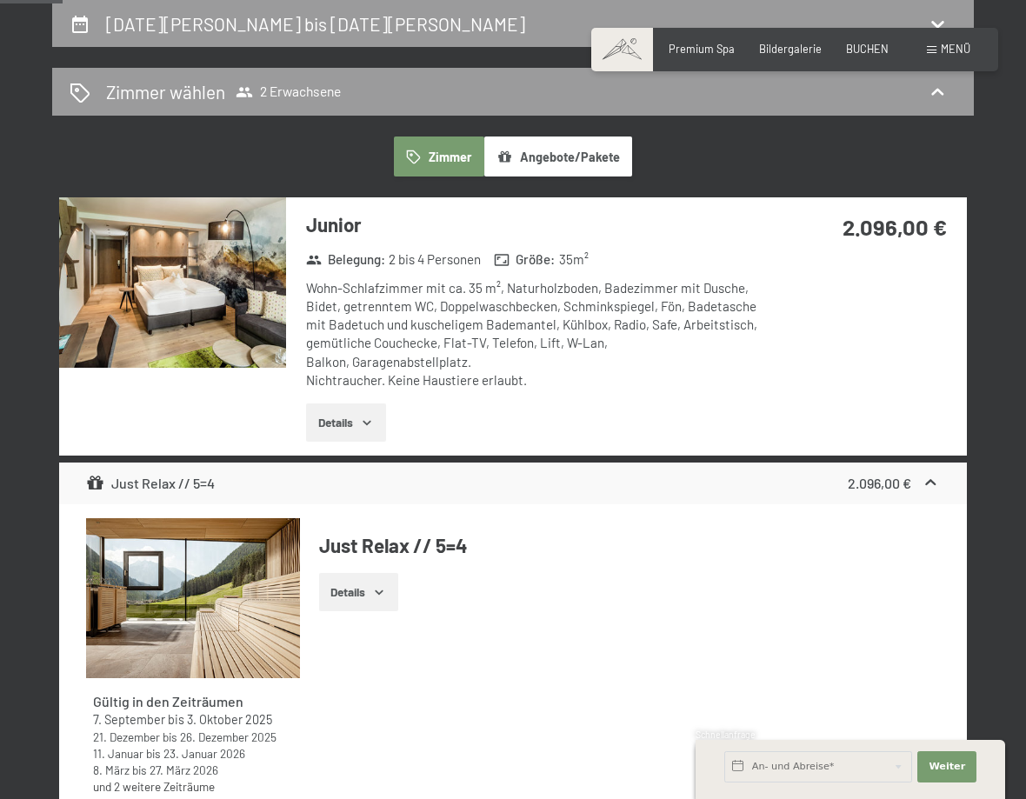  What do you see at coordinates (183, 769) in the screenshot?
I see `time: 27.03.2026` at bounding box center [183, 769].